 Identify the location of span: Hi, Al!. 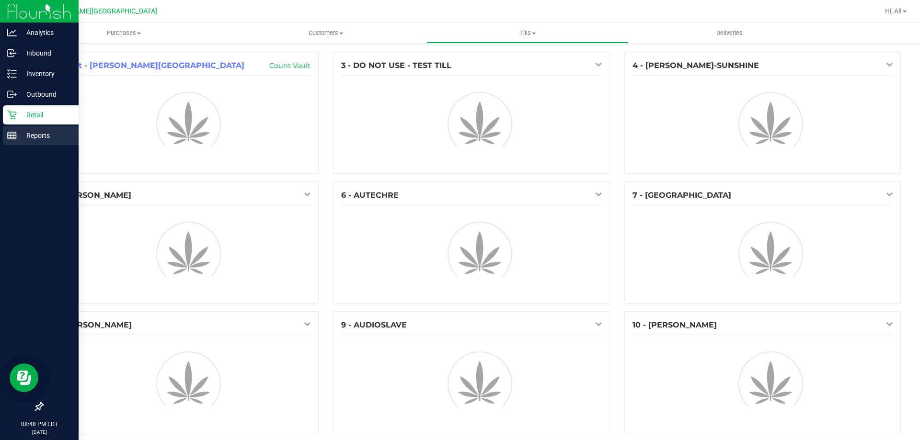
(893, 11).